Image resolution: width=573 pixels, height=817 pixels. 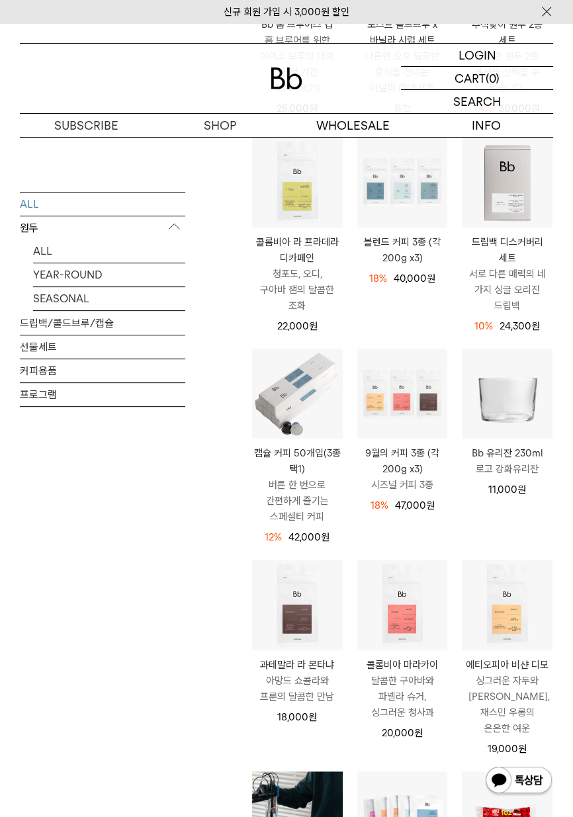 I want to click on img: 콜롬비아 마라카이, so click(x=402, y=605).